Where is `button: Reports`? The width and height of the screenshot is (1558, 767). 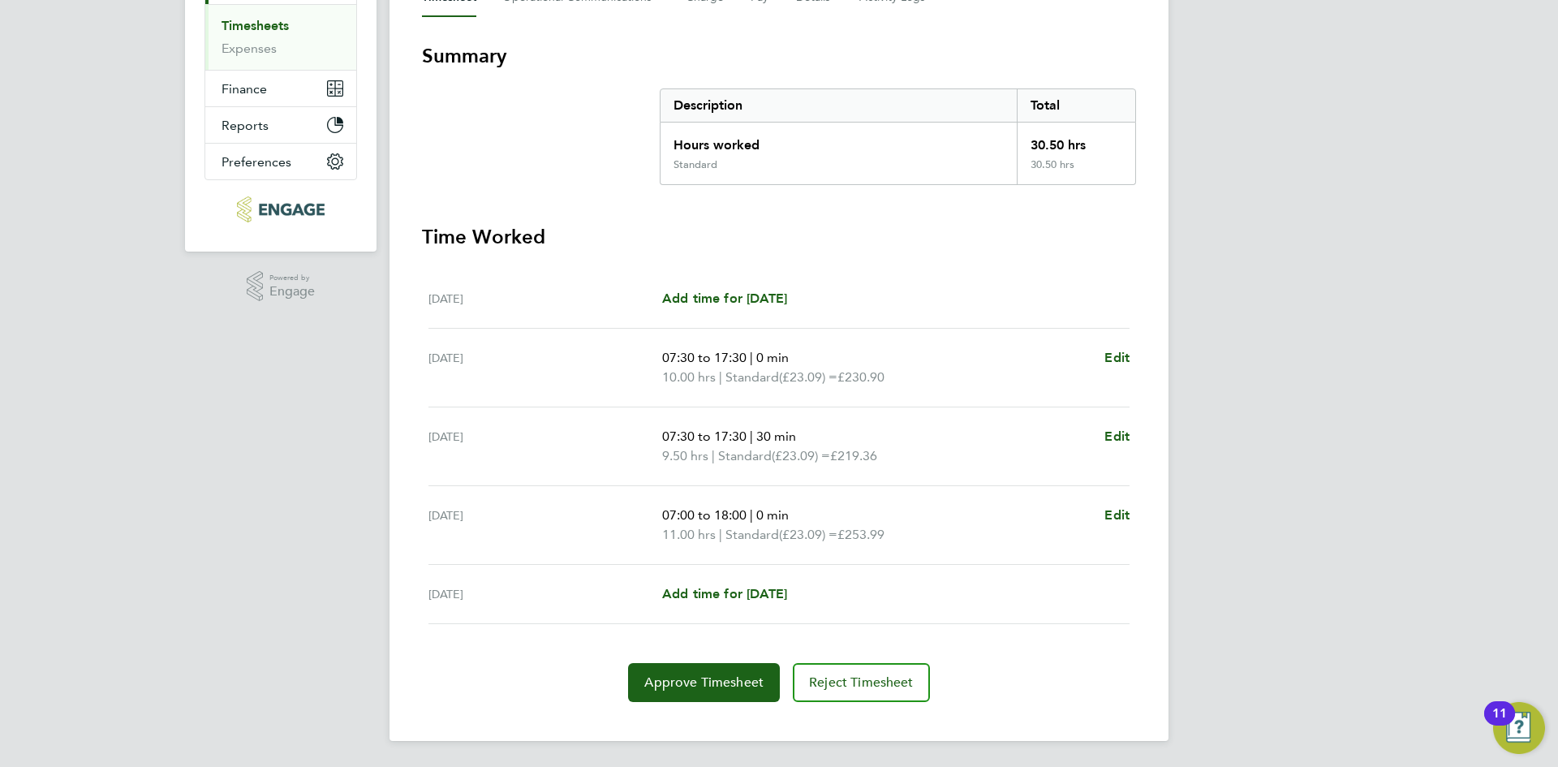
button: Reports is located at coordinates (281, 125).